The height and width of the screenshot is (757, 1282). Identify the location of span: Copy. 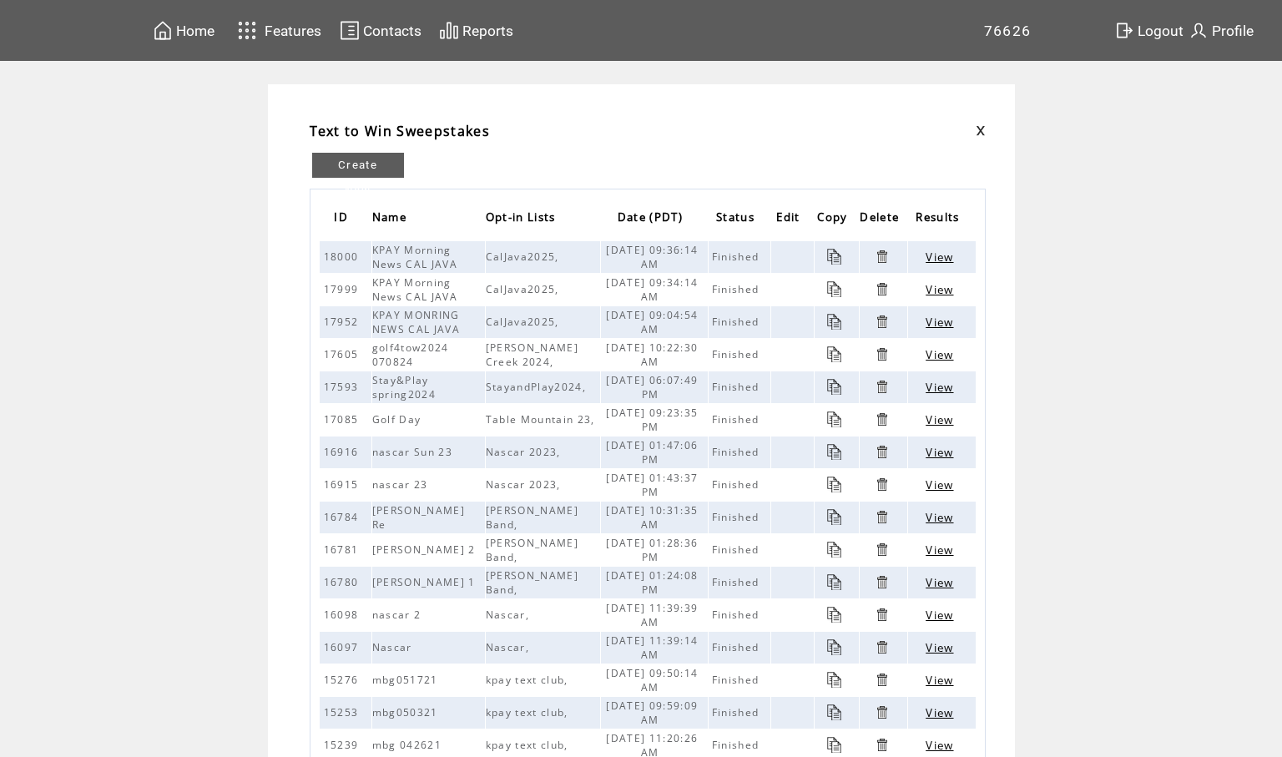
(834, 219).